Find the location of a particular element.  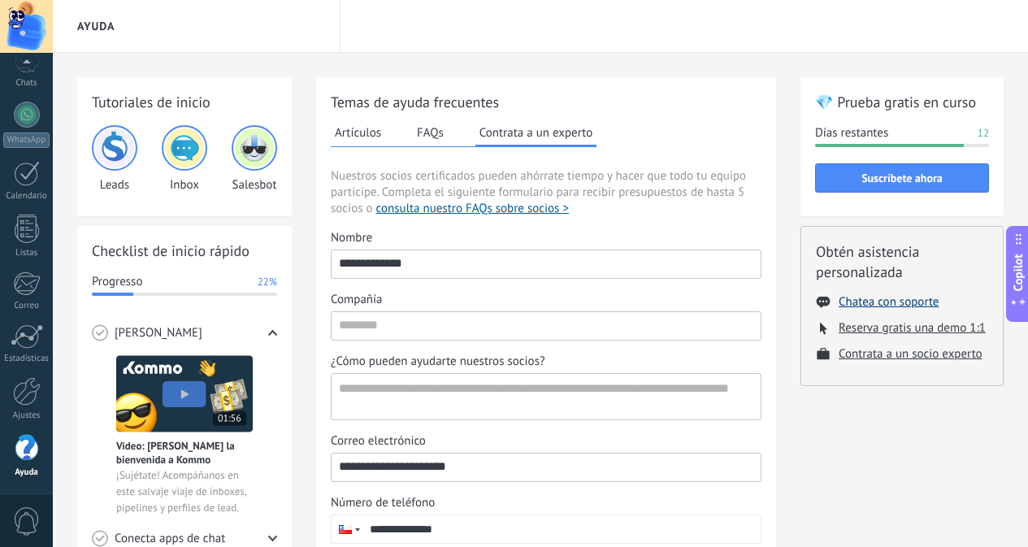

button: Reserva gratis una demo 1:1 is located at coordinates (912, 328).